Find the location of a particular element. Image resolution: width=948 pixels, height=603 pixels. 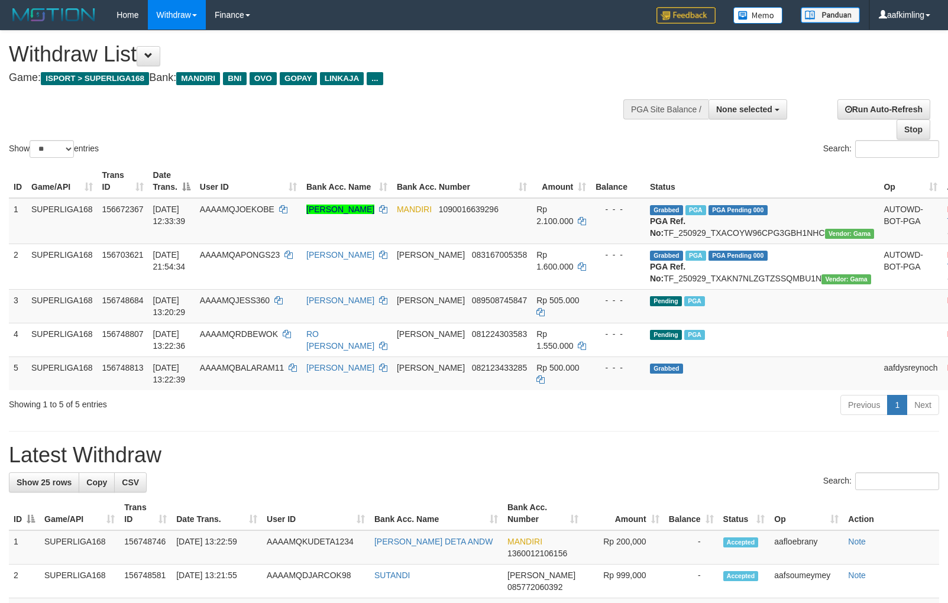

th: Game/API: activate to sort column ascending is located at coordinates (62, 181).